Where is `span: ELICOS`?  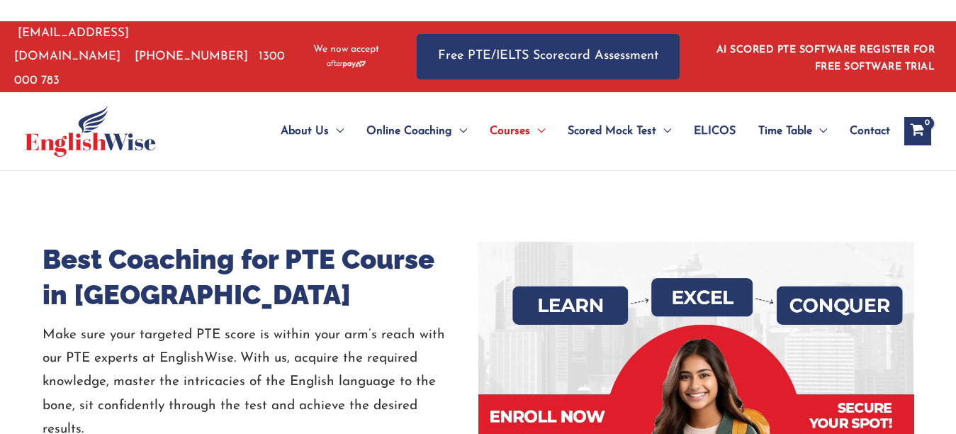 span: ELICOS is located at coordinates (714, 131).